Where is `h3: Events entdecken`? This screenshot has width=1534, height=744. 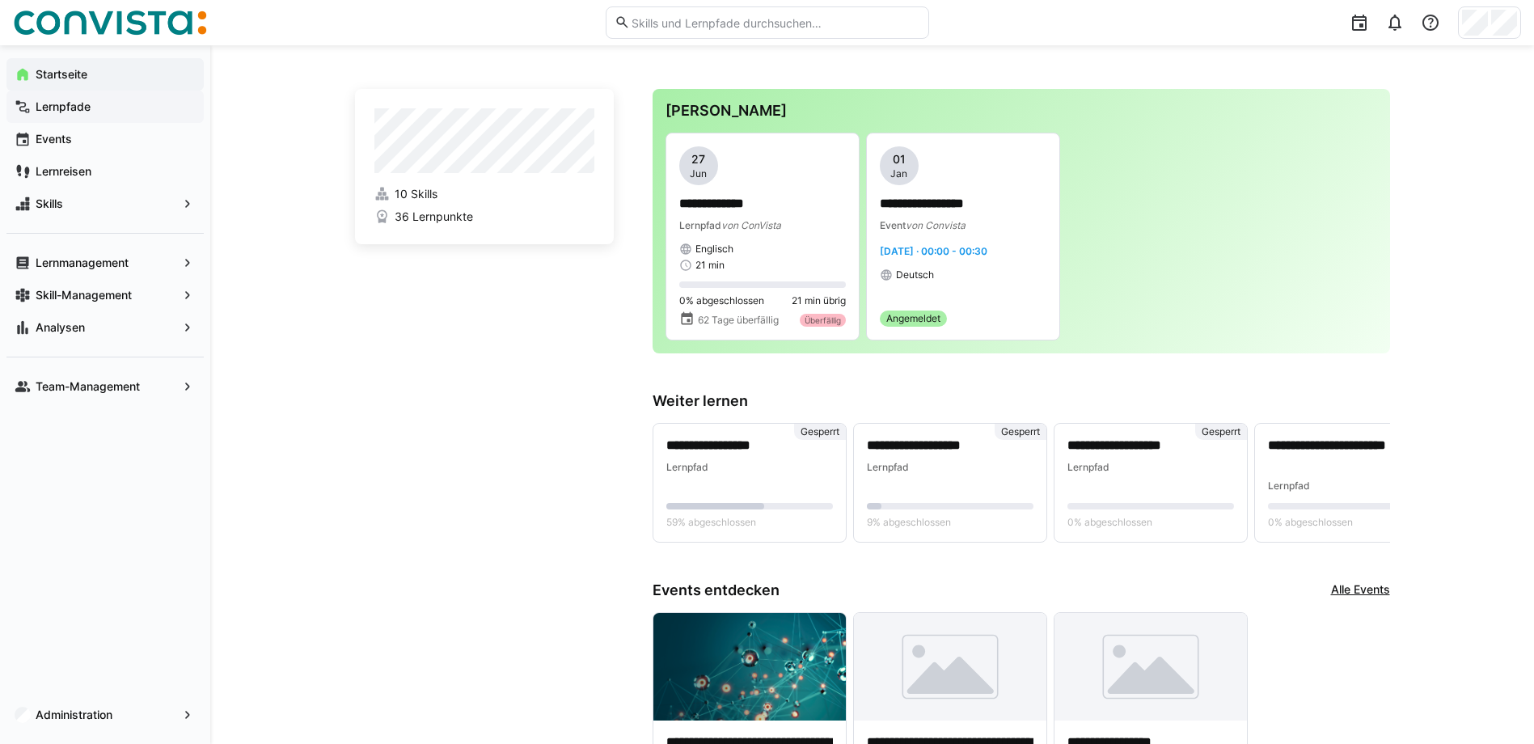
h3: Events entdecken is located at coordinates (715, 590).